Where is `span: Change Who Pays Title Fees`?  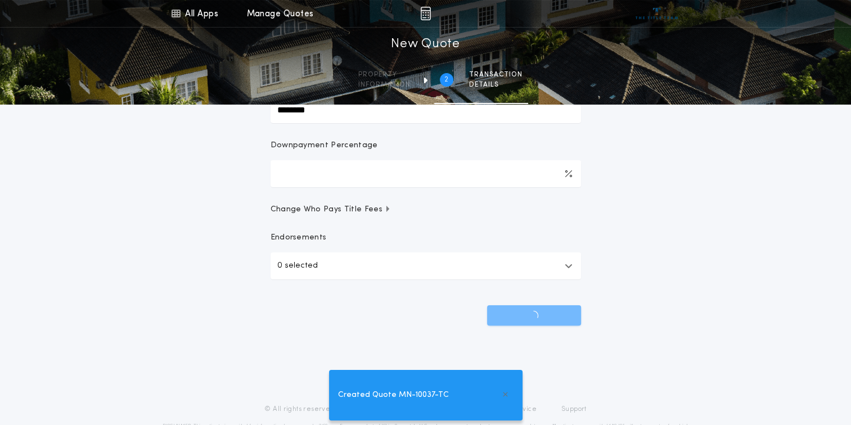
span: Change Who Pays Title Fees is located at coordinates (331, 210).